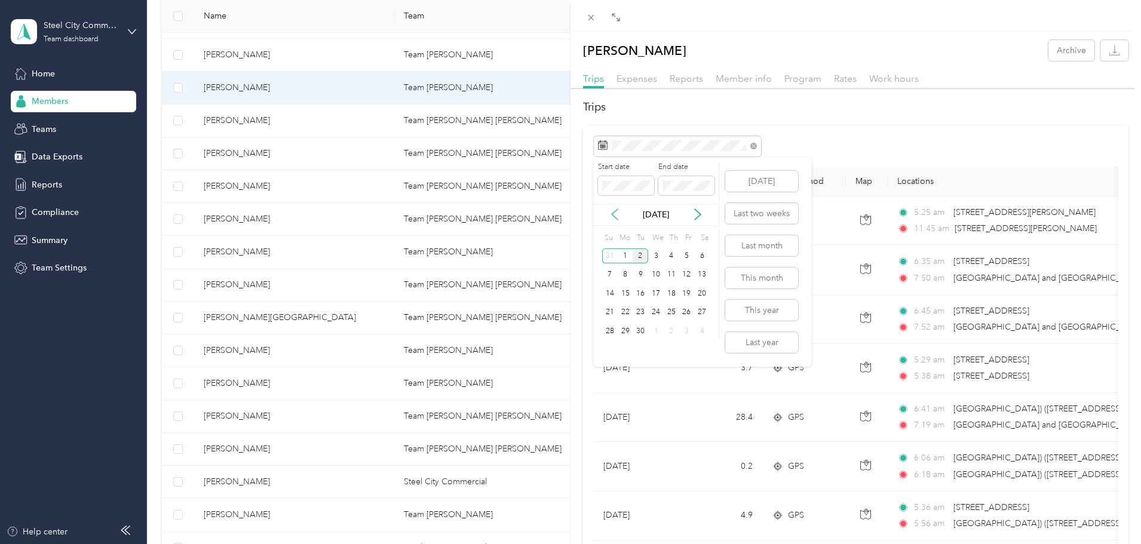 The width and height of the screenshot is (1141, 544). Describe the element at coordinates (894, 78) in the screenshot. I see `span: Work hours` at that location.